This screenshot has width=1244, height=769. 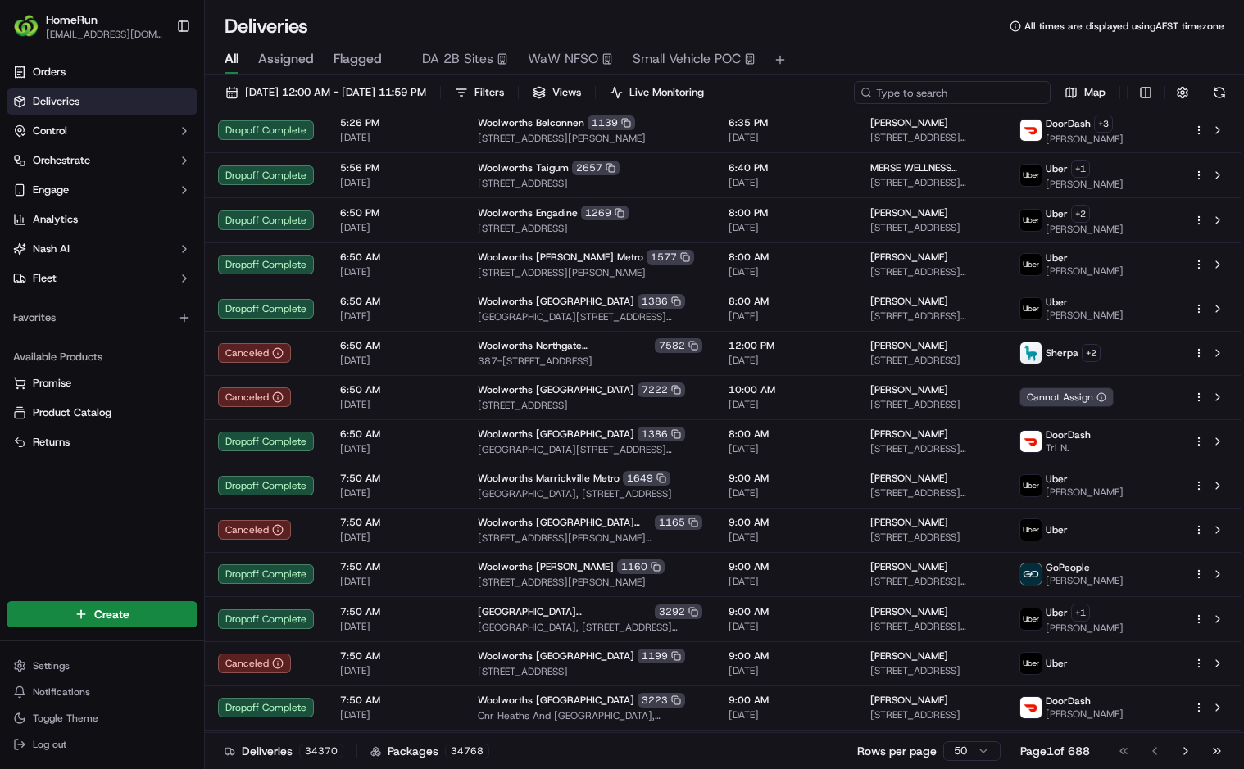 I want to click on span: Notifications, so click(x=61, y=692).